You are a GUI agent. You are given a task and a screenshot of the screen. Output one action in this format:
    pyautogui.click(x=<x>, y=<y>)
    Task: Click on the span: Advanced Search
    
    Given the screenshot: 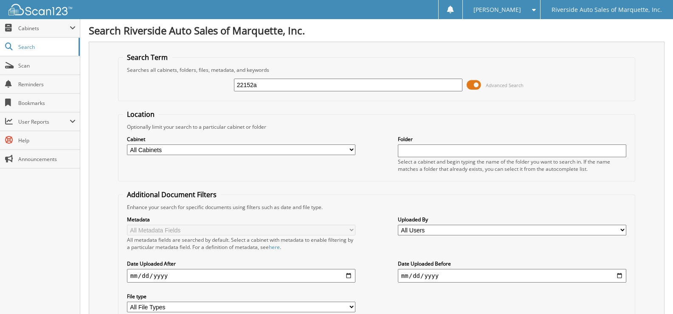 What is the action you would take?
    pyautogui.click(x=504, y=85)
    